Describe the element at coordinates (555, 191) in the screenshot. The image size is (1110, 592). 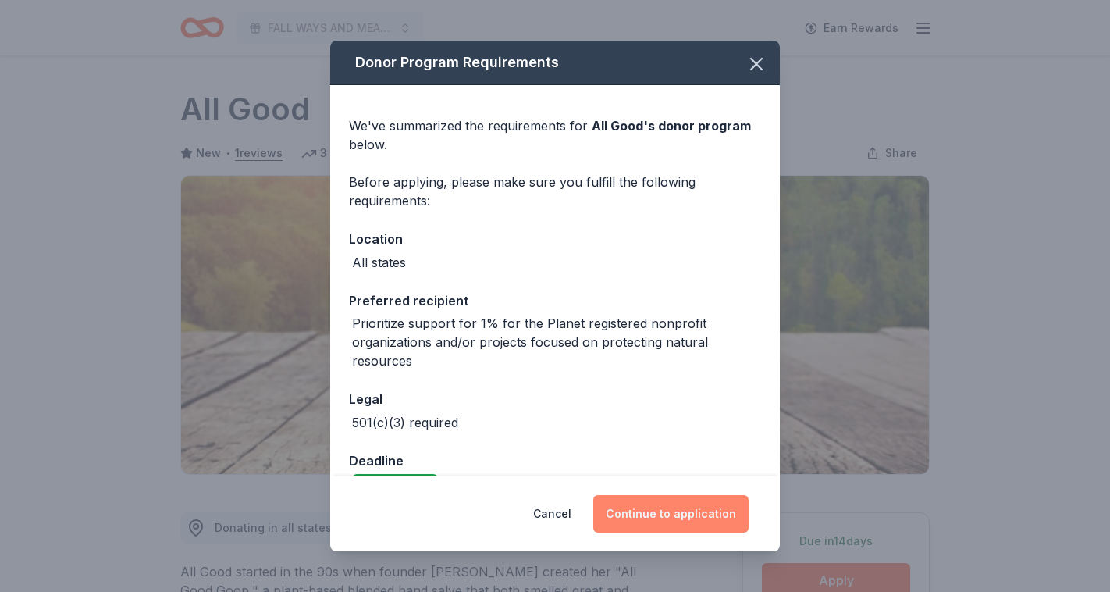
I see `div: Before applying, please make sure you fulfill the following requirements:` at that location.